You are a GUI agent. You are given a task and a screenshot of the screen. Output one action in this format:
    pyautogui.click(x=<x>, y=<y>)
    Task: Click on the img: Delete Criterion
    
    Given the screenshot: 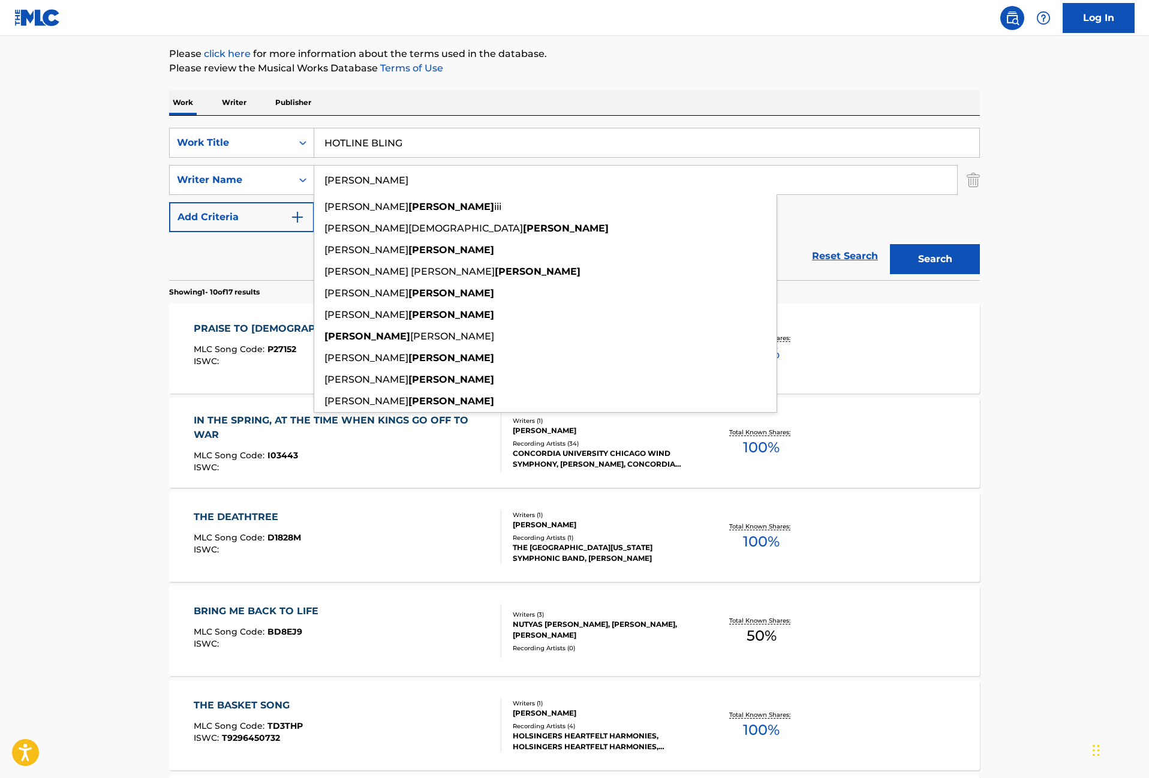 What is the action you would take?
    pyautogui.click(x=973, y=180)
    